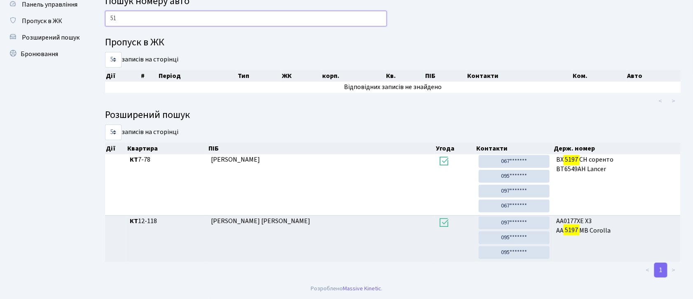 Image resolution: width=693 pixels, height=299 pixels. Describe the element at coordinates (393, 115) in the screenshot. I see `h4: Розширений пошук` at that location.